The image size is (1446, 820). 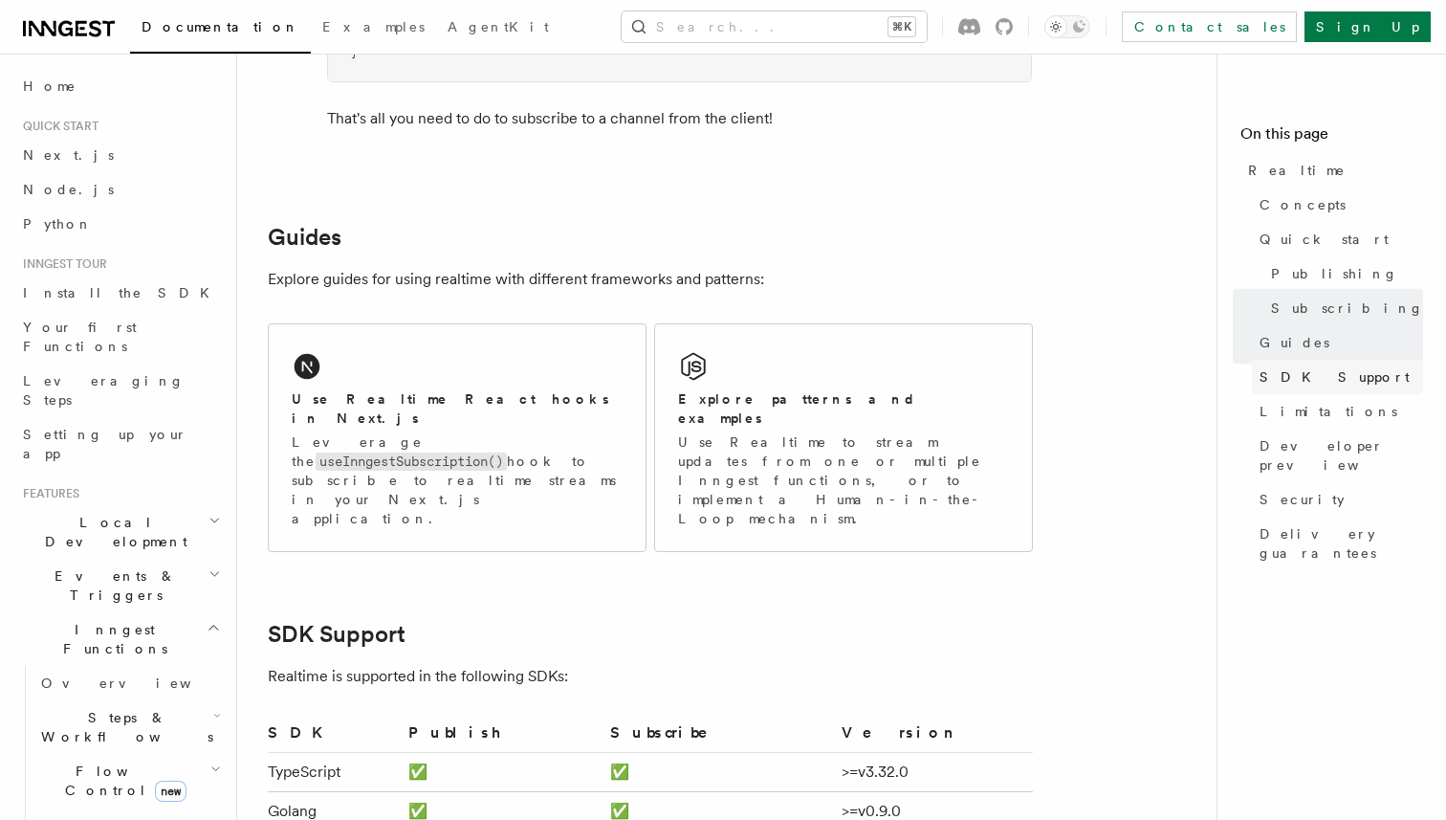 I want to click on span: Install the SDK, so click(x=121, y=293).